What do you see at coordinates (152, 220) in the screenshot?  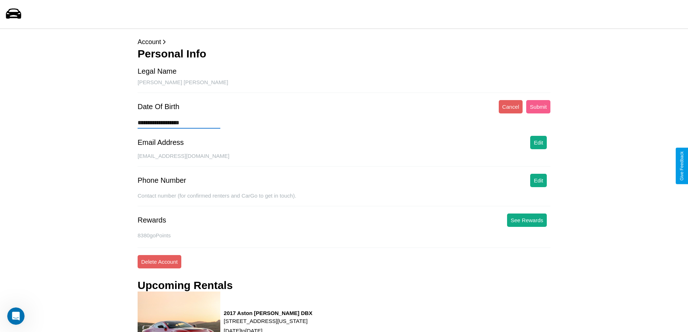 I see `div: Rewards` at bounding box center [152, 220].